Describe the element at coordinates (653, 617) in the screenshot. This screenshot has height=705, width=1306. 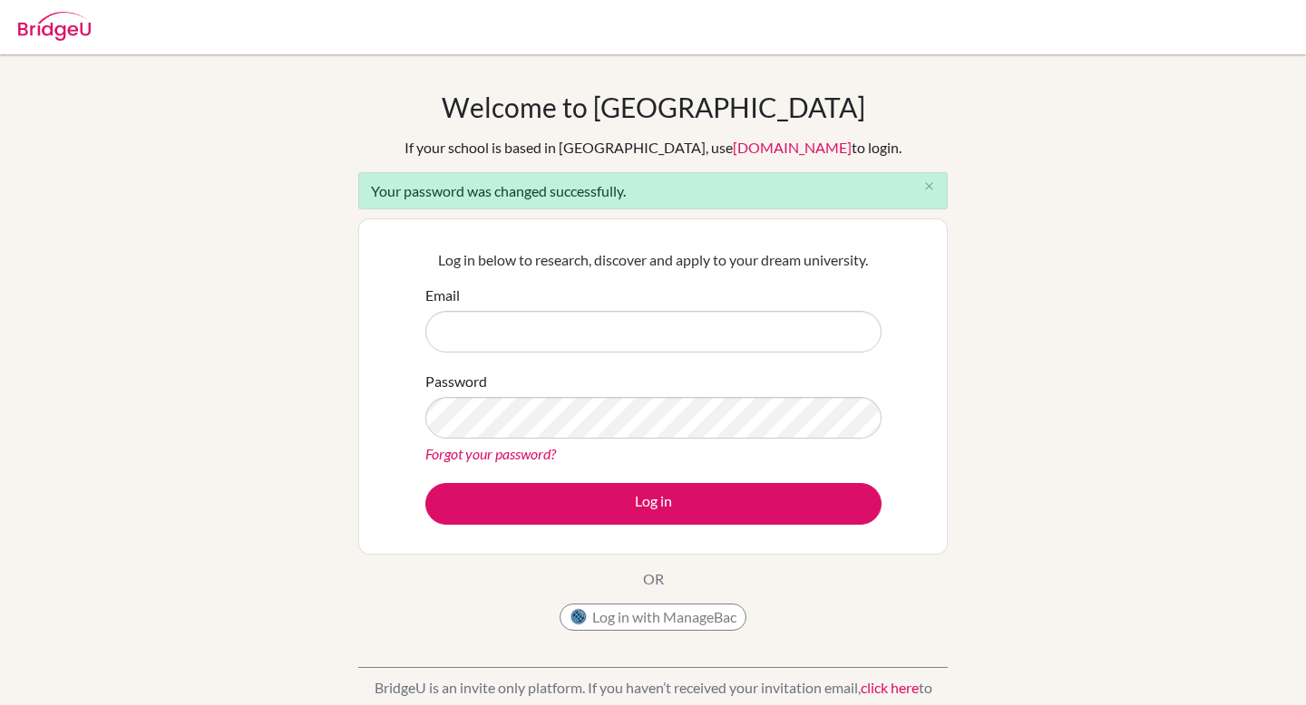
I see `button: Log in with ManageBac` at that location.